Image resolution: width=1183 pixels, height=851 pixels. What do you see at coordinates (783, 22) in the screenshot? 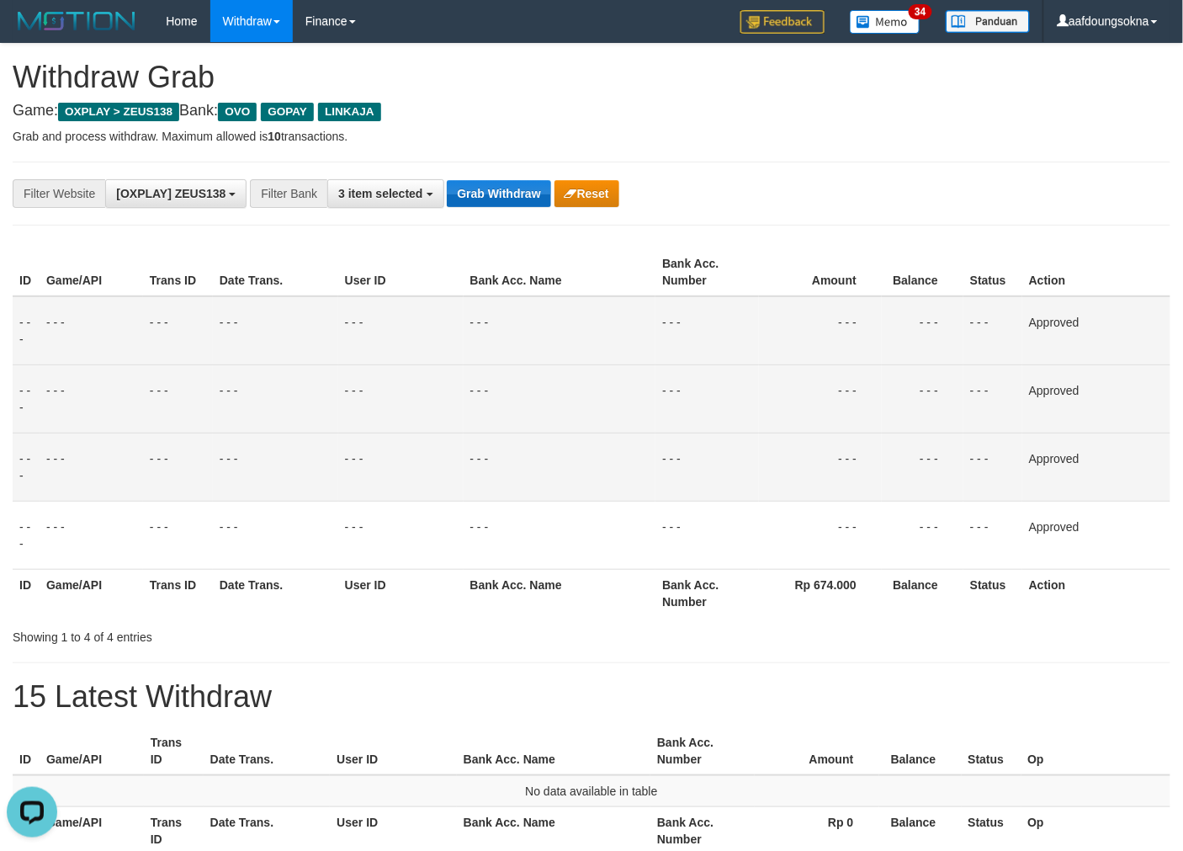
I see `img: Feedback.jpg` at bounding box center [783, 22].